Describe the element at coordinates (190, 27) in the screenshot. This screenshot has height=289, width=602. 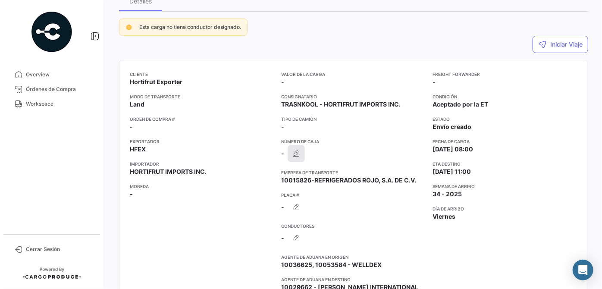
I see `span: Esta carga no tiene conductor designado.` at that location.